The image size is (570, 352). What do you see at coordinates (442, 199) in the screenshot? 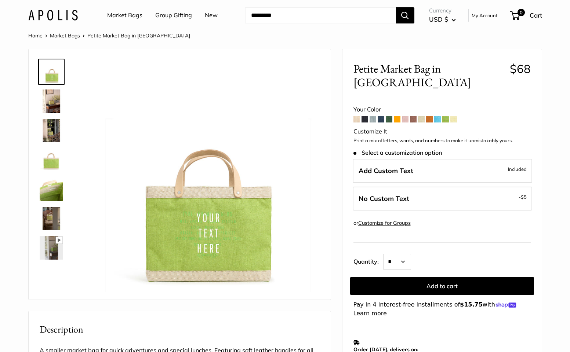
I see `label: Leave Blank` at bounding box center [442, 199].